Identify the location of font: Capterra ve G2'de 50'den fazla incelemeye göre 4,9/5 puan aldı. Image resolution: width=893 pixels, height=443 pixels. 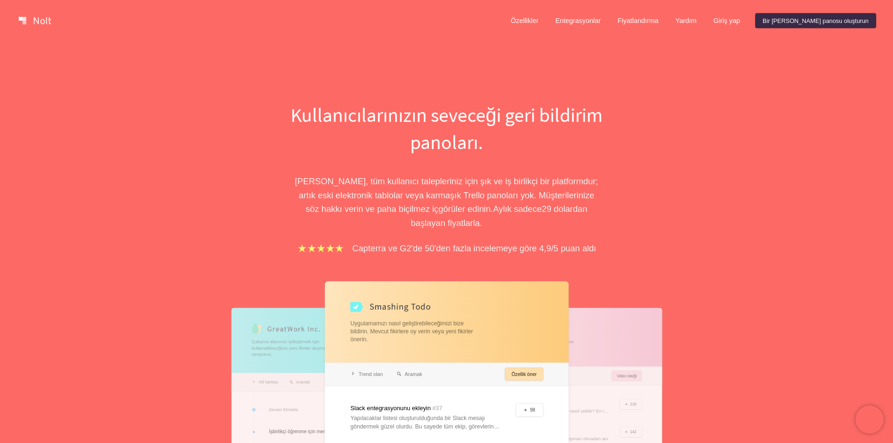
(474, 248).